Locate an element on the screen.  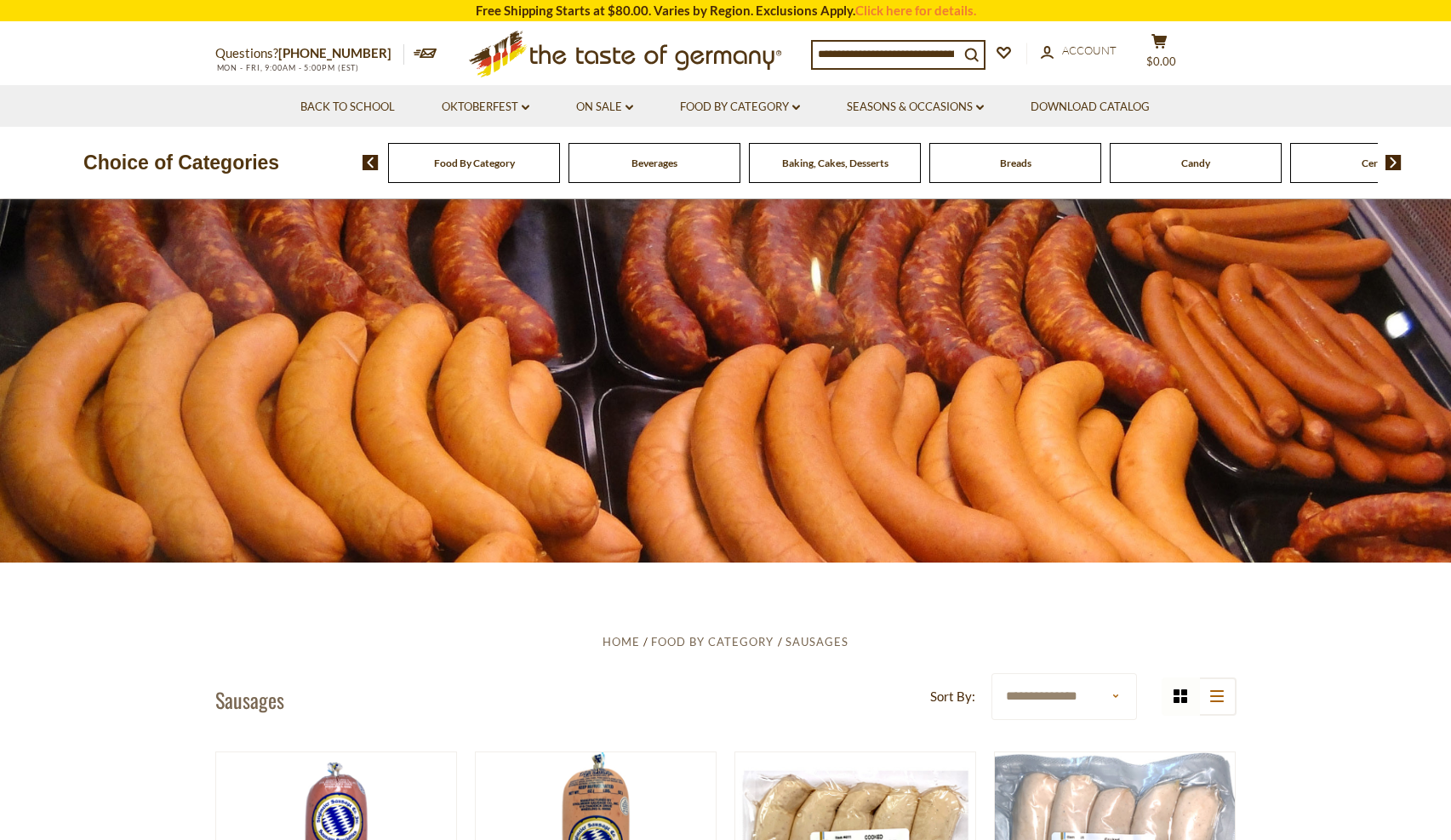
span: $0.00 is located at coordinates (1161, 61).